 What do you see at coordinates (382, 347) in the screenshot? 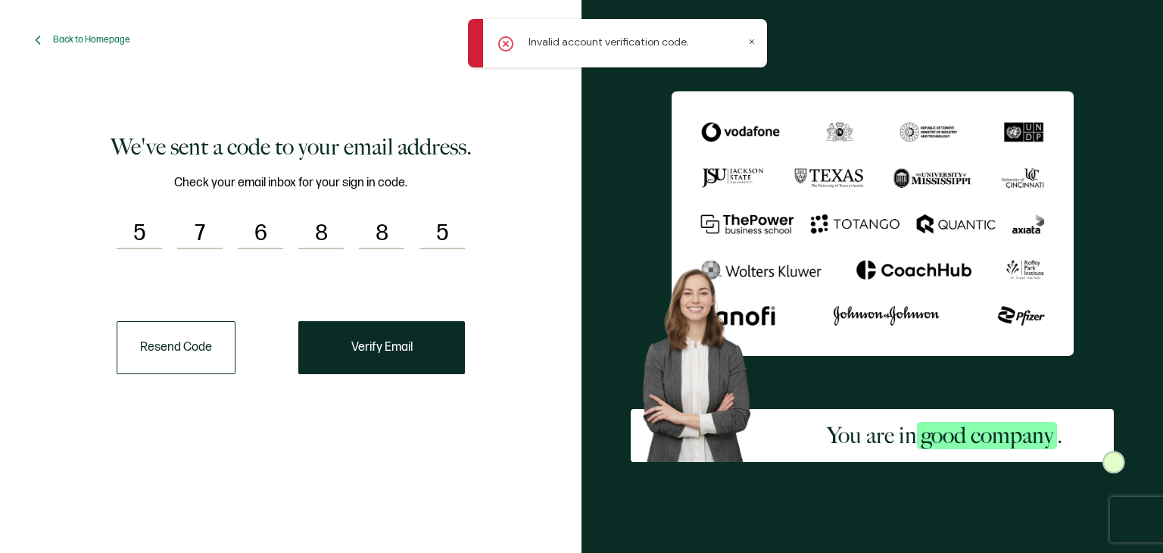
I see `span: Verify Email` at bounding box center [382, 347].